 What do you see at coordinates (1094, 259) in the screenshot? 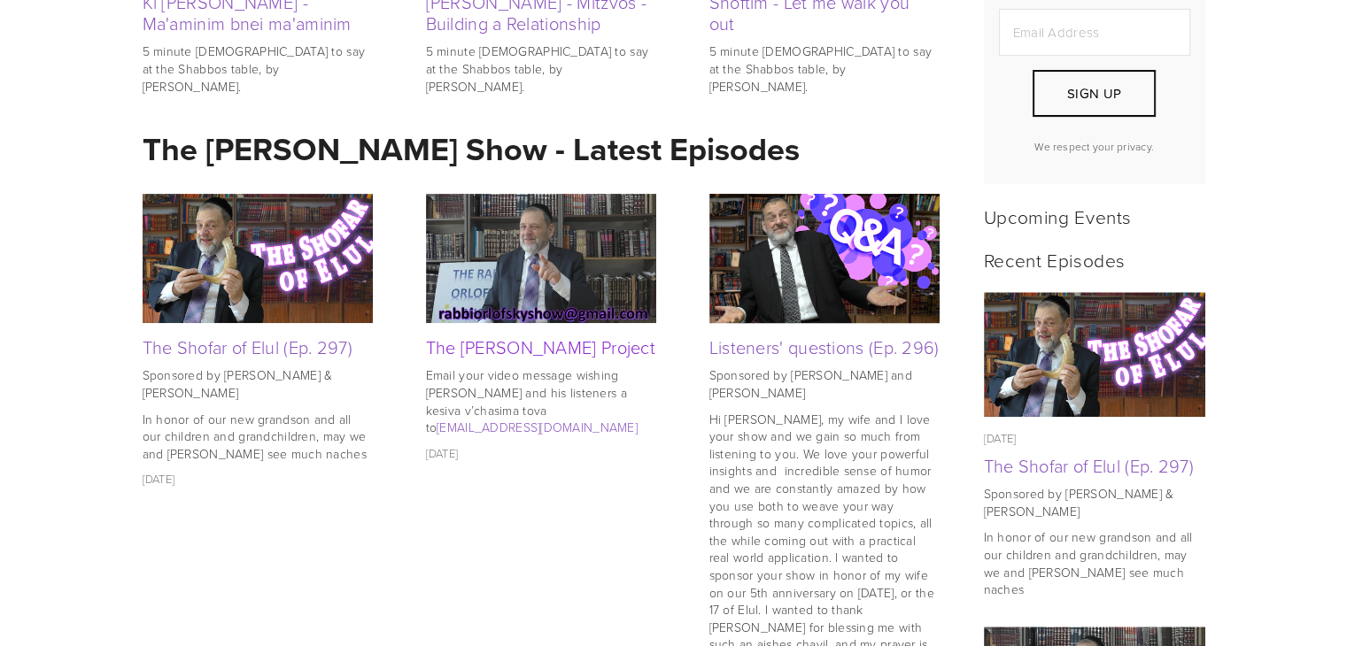
I see `h2: Recent Episodes` at bounding box center [1094, 259].